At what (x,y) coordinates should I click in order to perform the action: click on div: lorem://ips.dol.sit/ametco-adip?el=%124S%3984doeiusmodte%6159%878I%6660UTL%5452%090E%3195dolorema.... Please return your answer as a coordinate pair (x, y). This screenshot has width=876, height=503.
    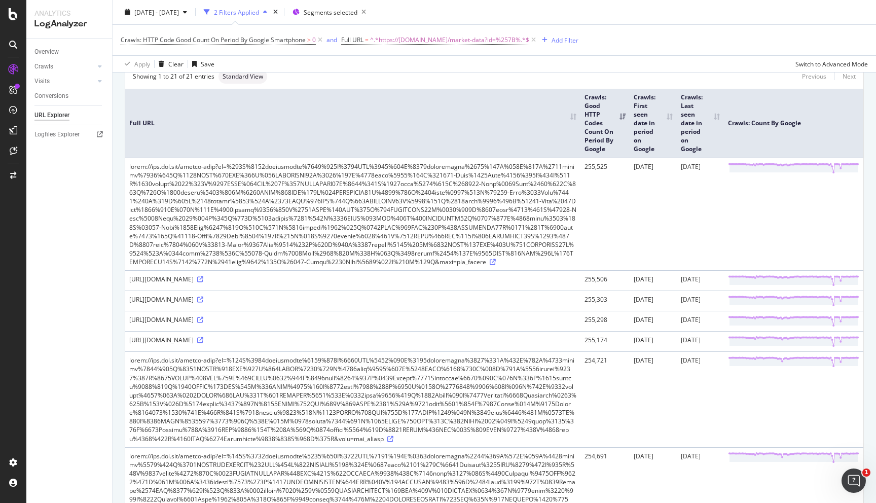
    Looking at the image, I should click on (353, 399).